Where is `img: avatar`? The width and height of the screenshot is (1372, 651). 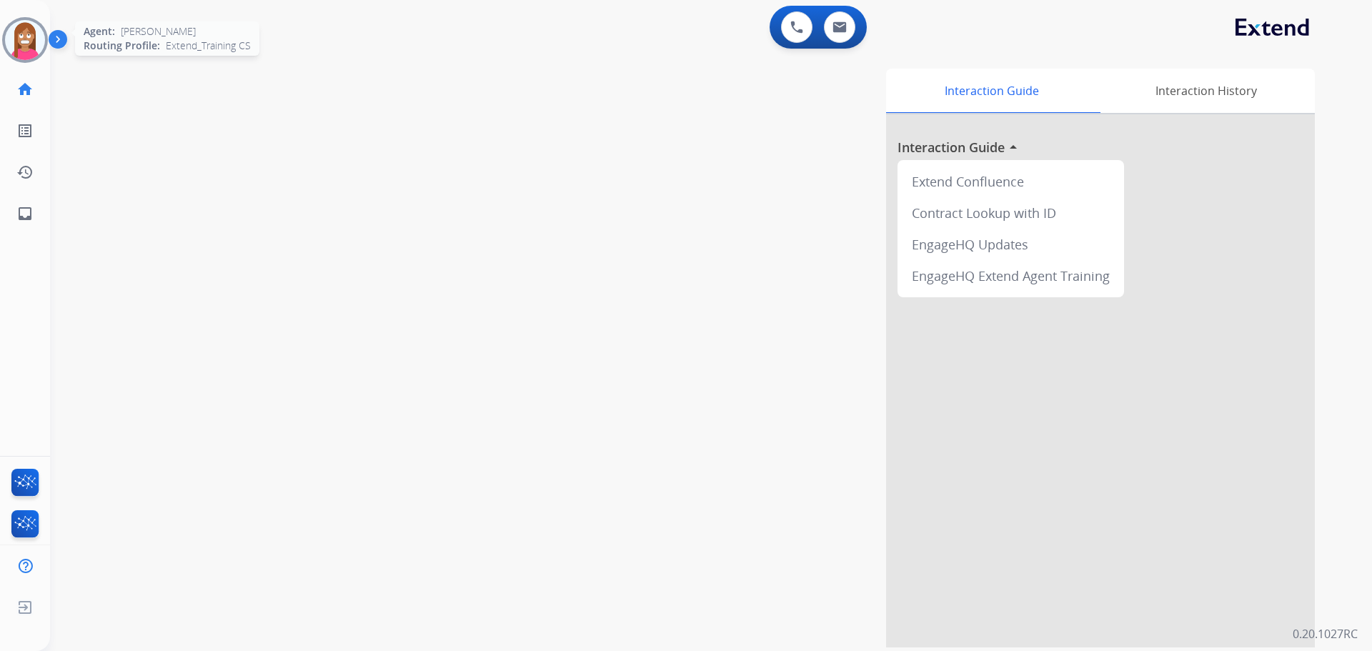 img: avatar is located at coordinates (25, 40).